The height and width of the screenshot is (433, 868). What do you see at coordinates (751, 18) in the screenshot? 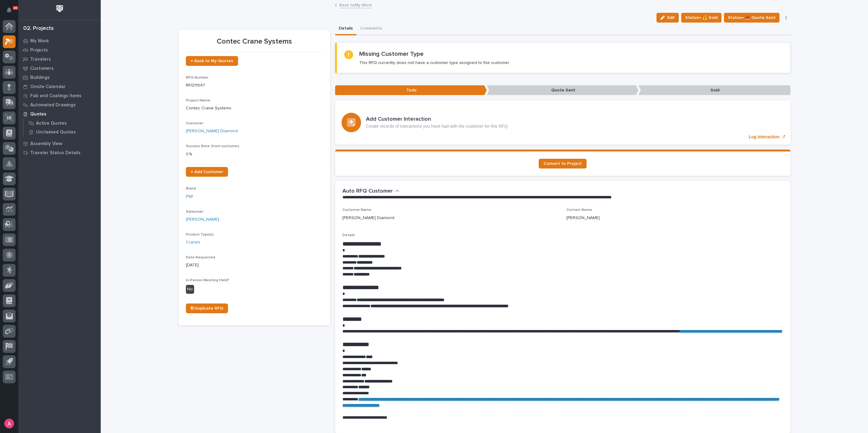
I see `span: Status→ 📤 Quote Sent` at bounding box center [751, 18].